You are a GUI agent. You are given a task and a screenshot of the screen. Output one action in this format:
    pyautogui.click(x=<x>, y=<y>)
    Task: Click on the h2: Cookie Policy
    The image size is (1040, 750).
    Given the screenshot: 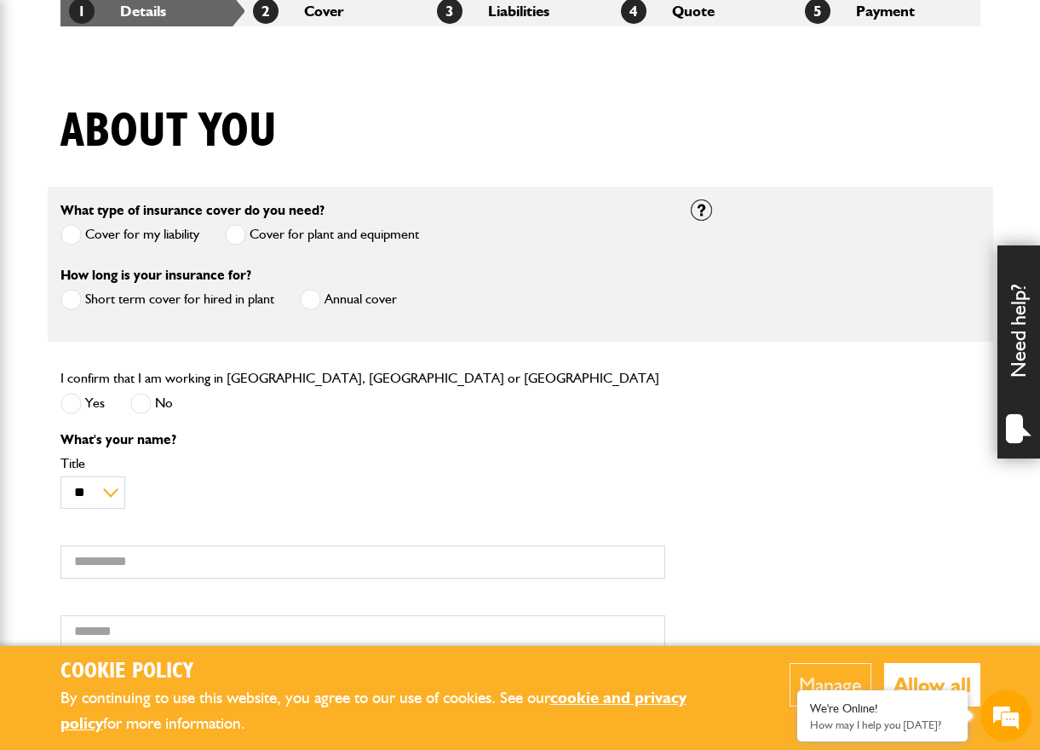 What is the action you would take?
    pyautogui.click(x=399, y=671)
    